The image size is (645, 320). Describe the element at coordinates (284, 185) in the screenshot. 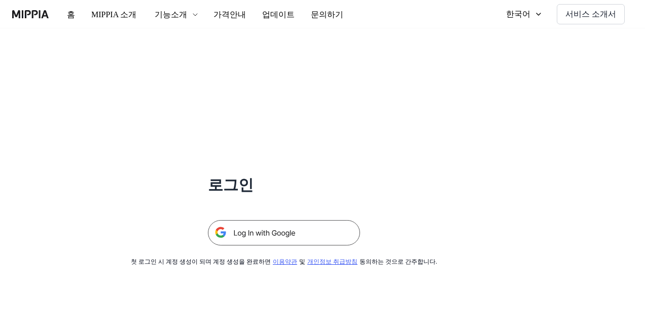

I see `h1: 로그인` at that location.